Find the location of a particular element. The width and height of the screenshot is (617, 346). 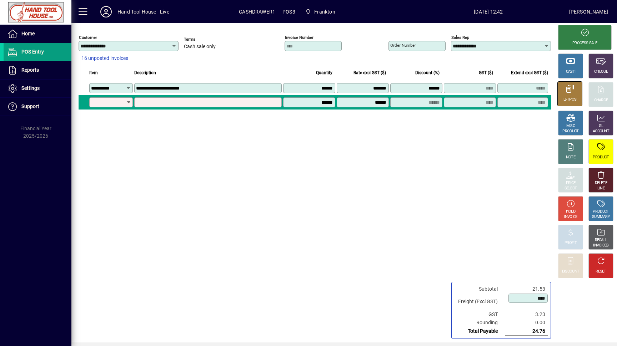

td: 21.53 is located at coordinates (526, 289).